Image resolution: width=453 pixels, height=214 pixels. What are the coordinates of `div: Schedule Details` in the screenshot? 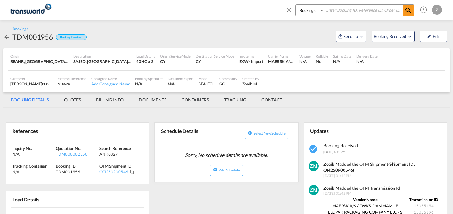 It's located at (192, 133).